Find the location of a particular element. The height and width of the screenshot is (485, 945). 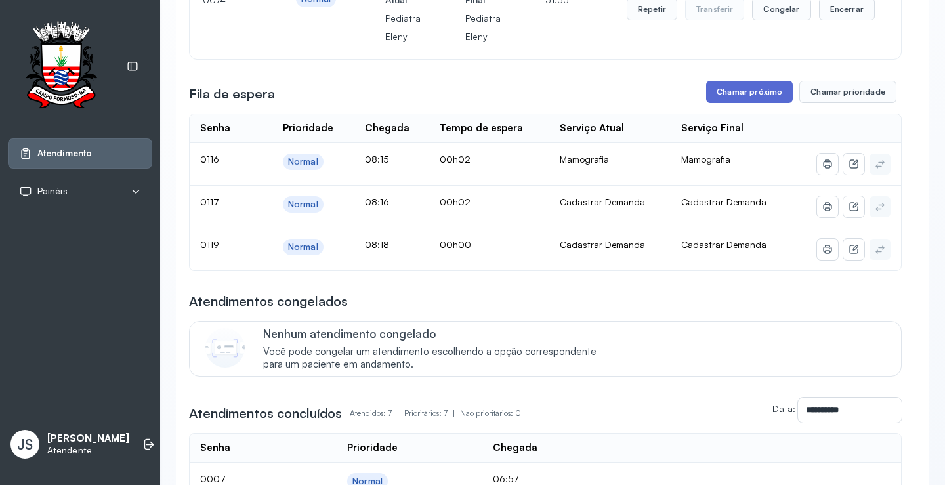

a: Atendimento is located at coordinates (80, 154).